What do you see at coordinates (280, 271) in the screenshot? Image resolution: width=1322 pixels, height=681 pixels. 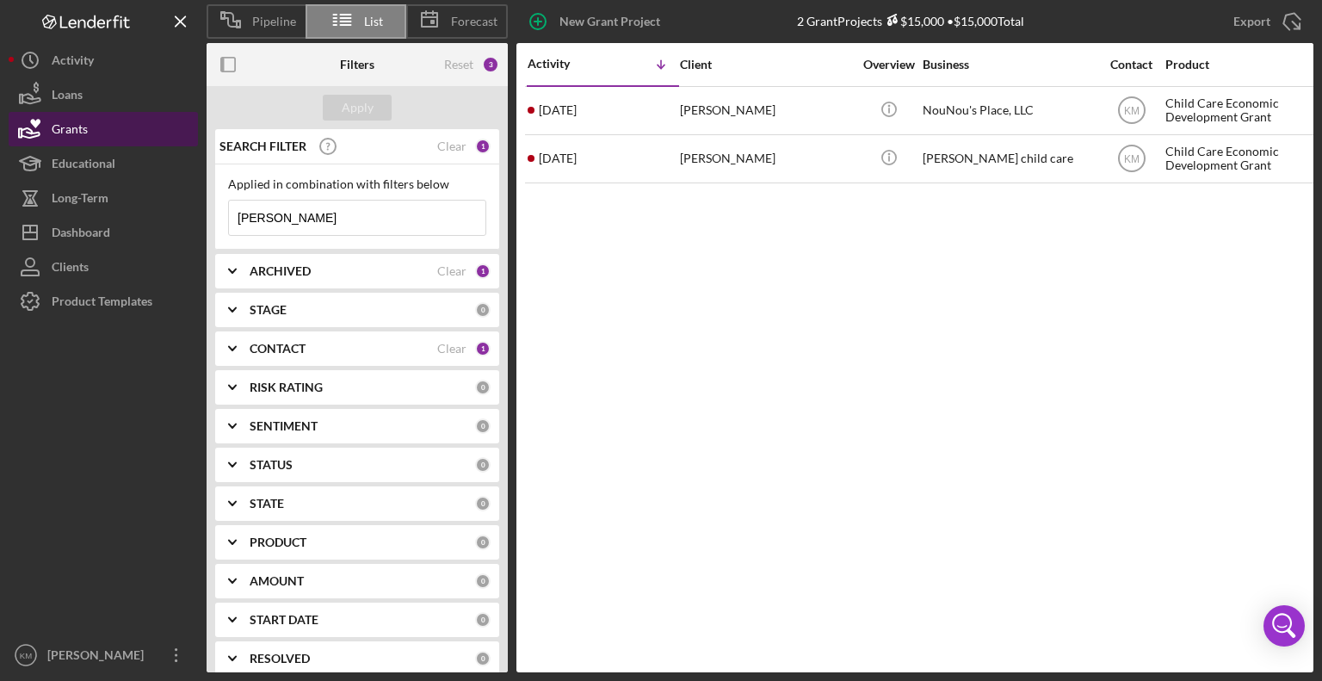 I see `b: ARCHIVED` at bounding box center [280, 271].